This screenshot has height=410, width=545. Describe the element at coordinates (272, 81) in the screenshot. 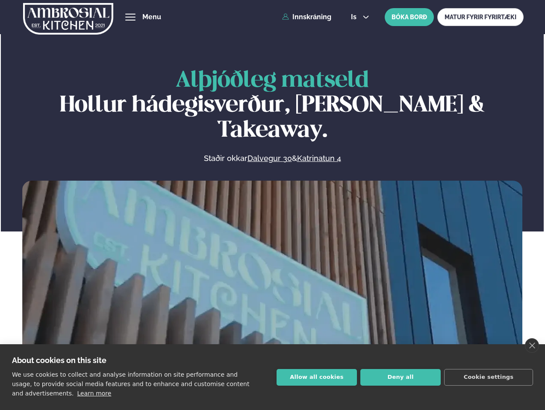

I see `span: Alþjóðleg matseld` at that location.